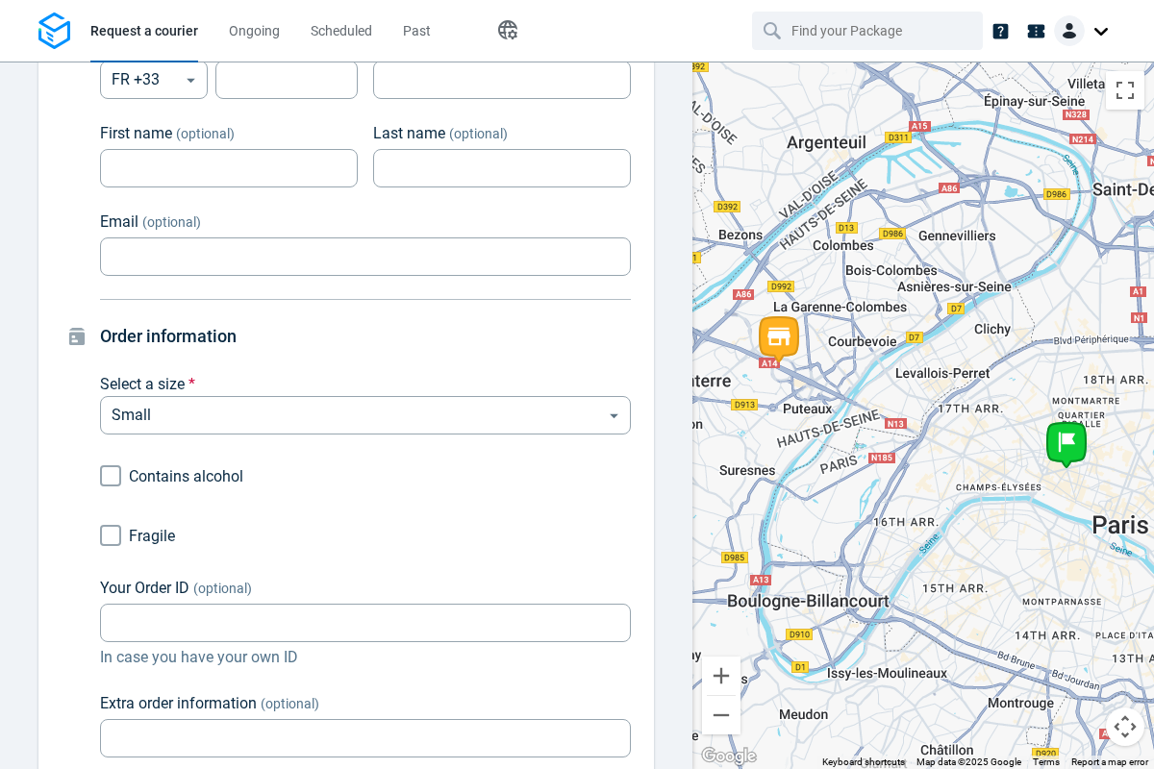 This screenshot has width=1154, height=769. What do you see at coordinates (136, 133) in the screenshot?
I see `span: First name` at bounding box center [136, 133].